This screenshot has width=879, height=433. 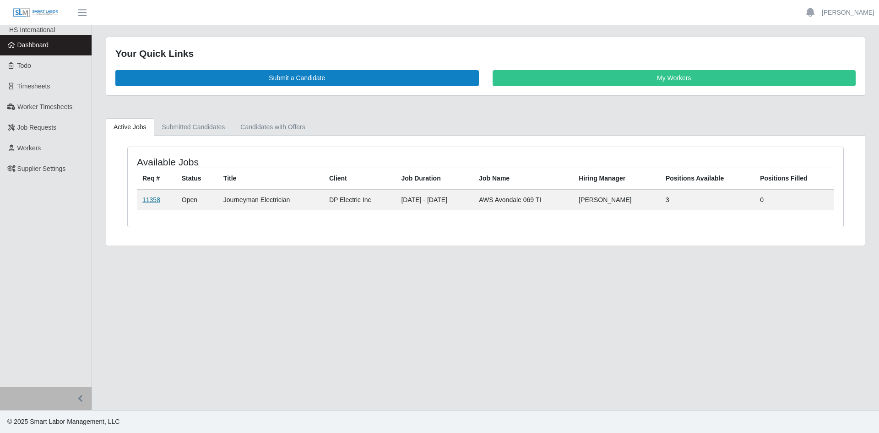 What do you see at coordinates (486, 54) in the screenshot?
I see `div: Your Quick Links` at bounding box center [486, 54].